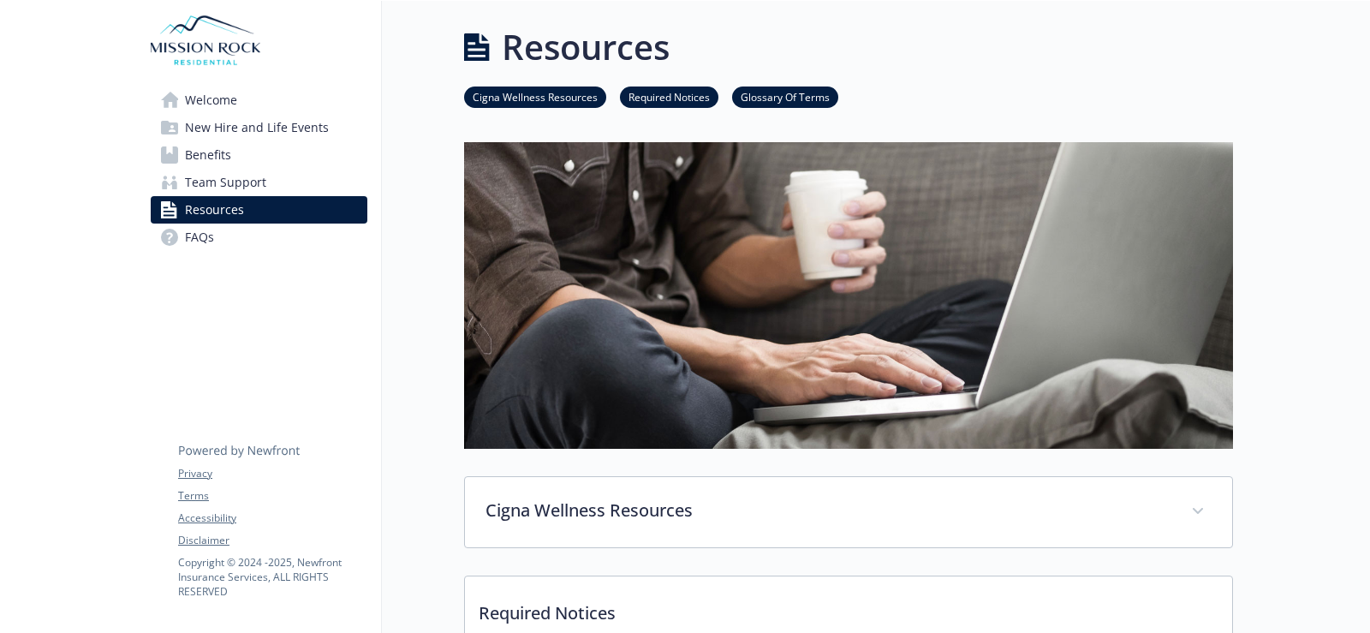 This screenshot has width=1370, height=633. I want to click on a: Accessibility, so click(272, 518).